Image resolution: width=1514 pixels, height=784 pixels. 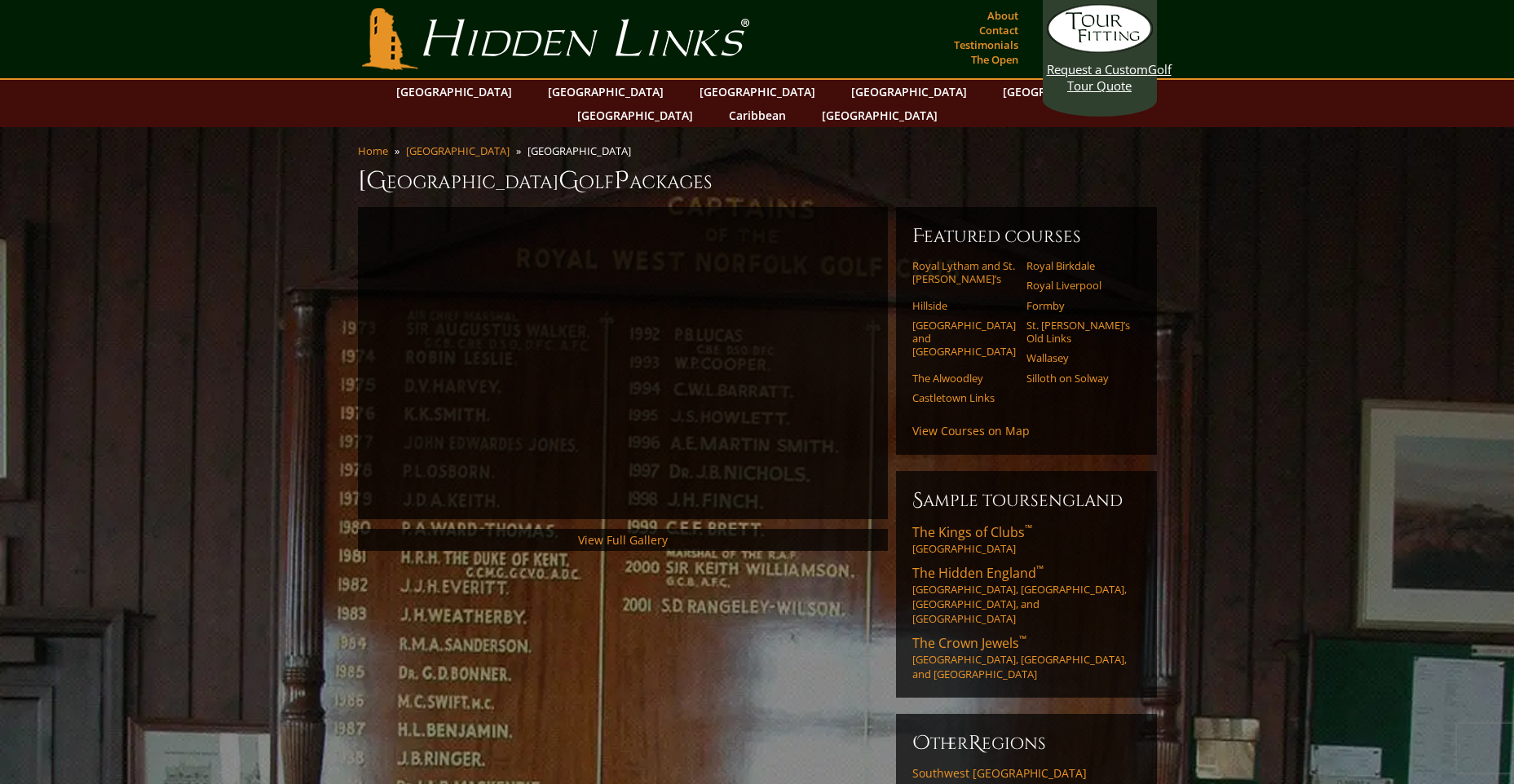 I want to click on a: About, so click(x=1003, y=16).